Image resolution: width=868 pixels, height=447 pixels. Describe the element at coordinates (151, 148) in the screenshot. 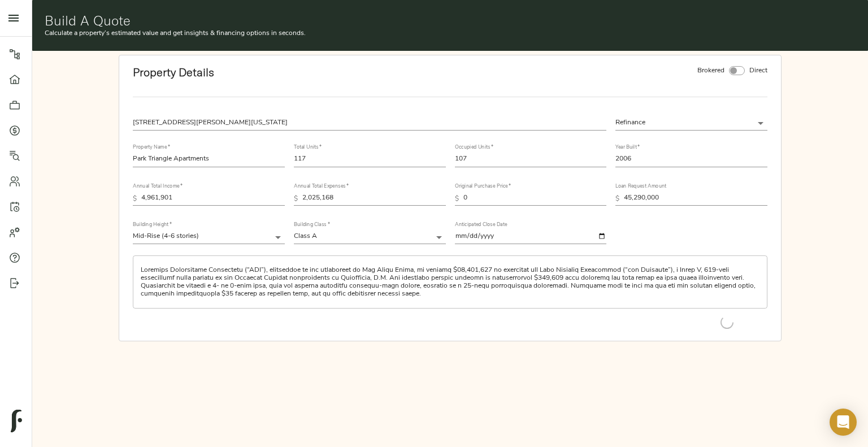

I see `label: Property Name` at that location.